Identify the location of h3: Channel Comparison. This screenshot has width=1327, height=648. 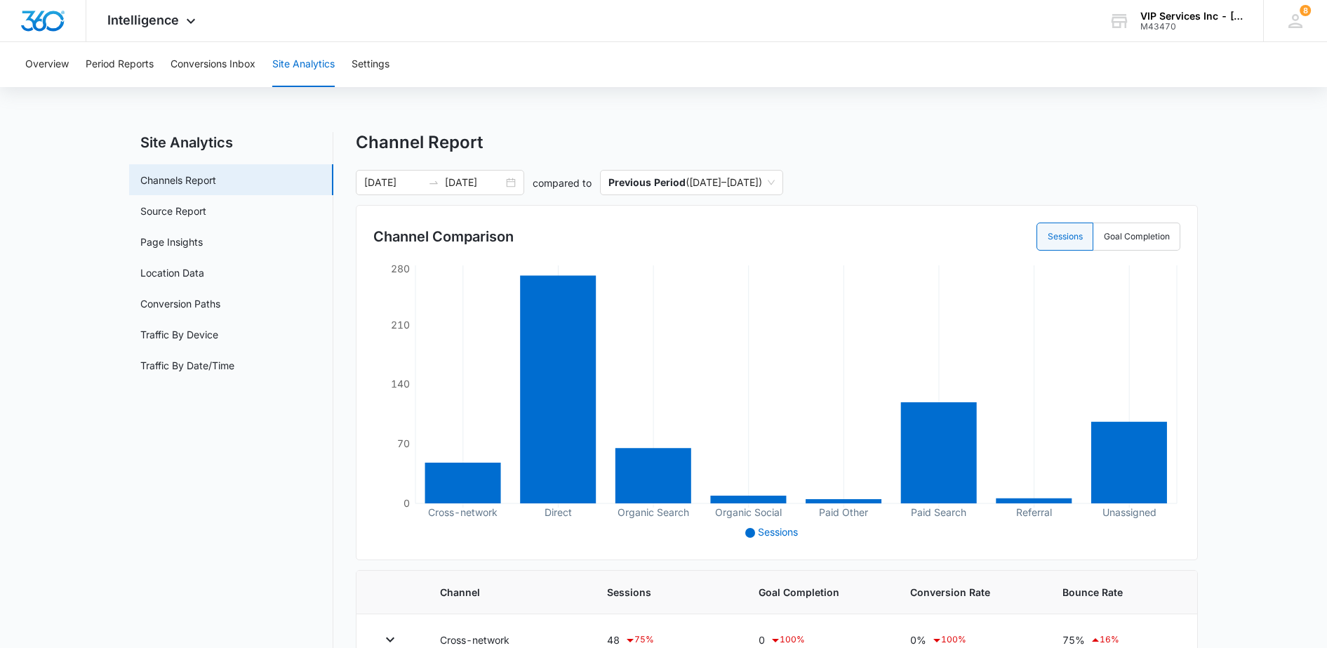
(444, 237).